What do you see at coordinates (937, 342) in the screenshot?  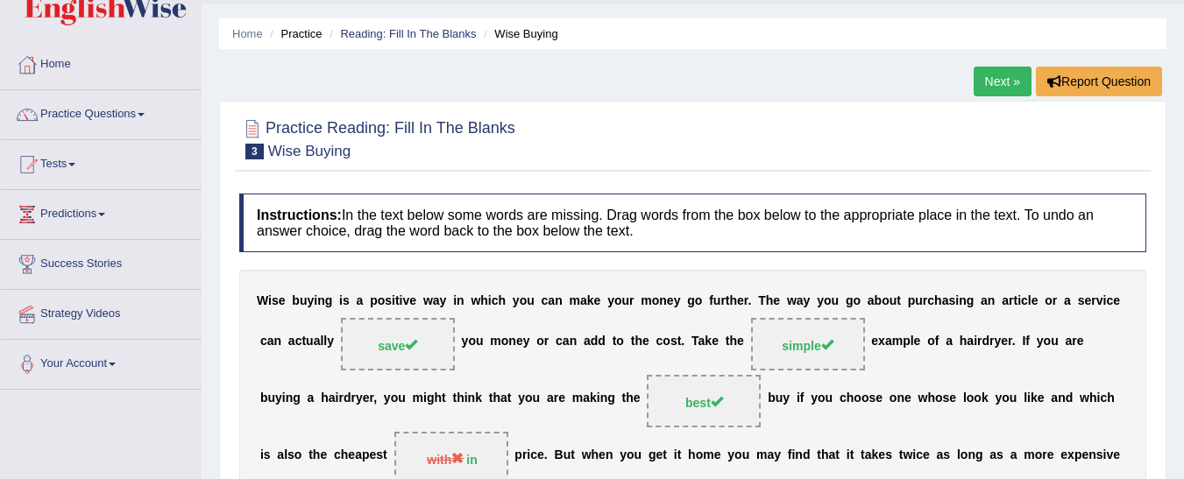 I see `b: f` at bounding box center [937, 342].